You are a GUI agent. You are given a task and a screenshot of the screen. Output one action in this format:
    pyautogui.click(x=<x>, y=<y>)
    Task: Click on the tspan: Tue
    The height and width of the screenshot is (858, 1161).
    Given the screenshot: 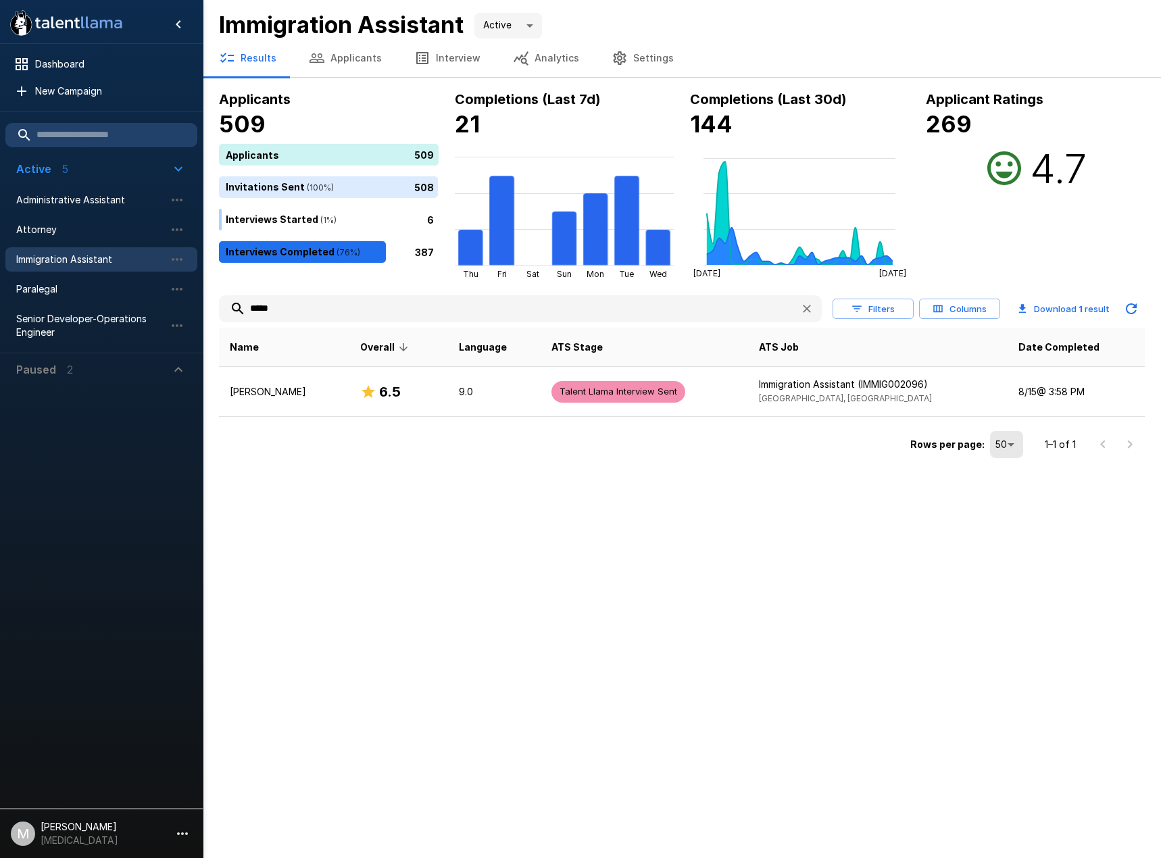 What is the action you would take?
    pyautogui.click(x=627, y=274)
    